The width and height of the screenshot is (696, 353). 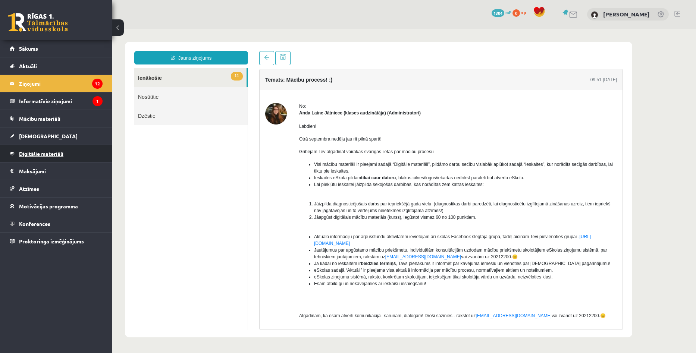 I want to click on a: 1204 mP, so click(x=501, y=12).